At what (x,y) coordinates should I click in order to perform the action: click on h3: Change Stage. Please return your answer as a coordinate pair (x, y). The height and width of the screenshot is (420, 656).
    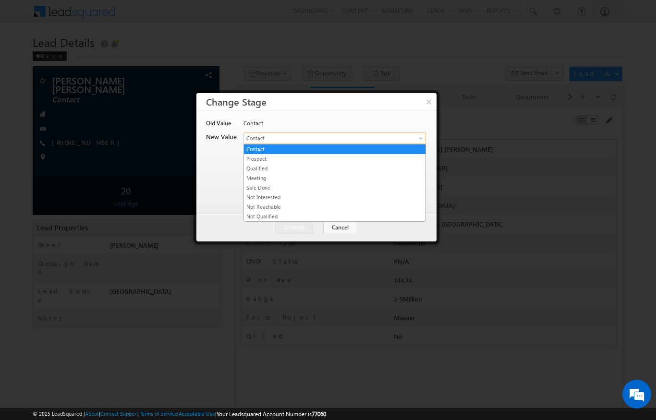
    Looking at the image, I should click on (321, 101).